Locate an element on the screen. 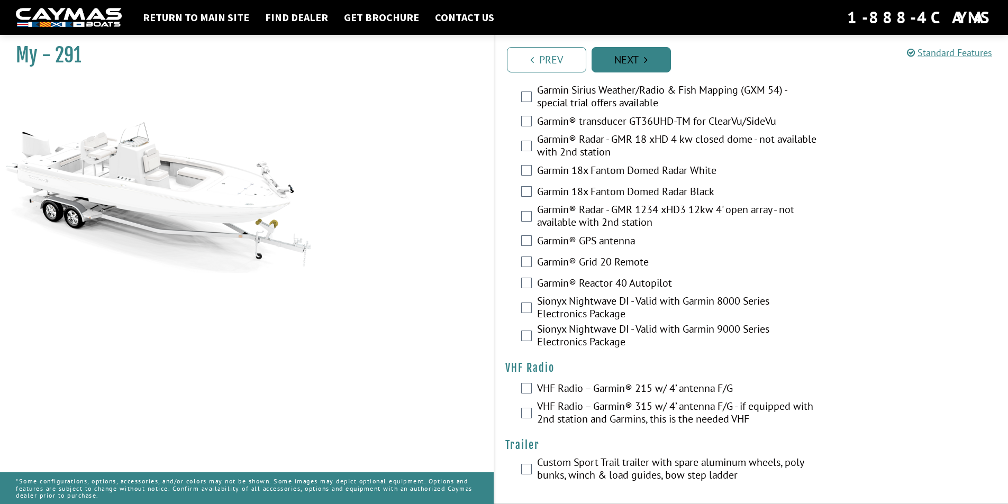 Image resolution: width=1008 pixels, height=504 pixels. label: Garmin® transducer GT36UHD-TM for ClearVu/SideVu is located at coordinates (678, 122).